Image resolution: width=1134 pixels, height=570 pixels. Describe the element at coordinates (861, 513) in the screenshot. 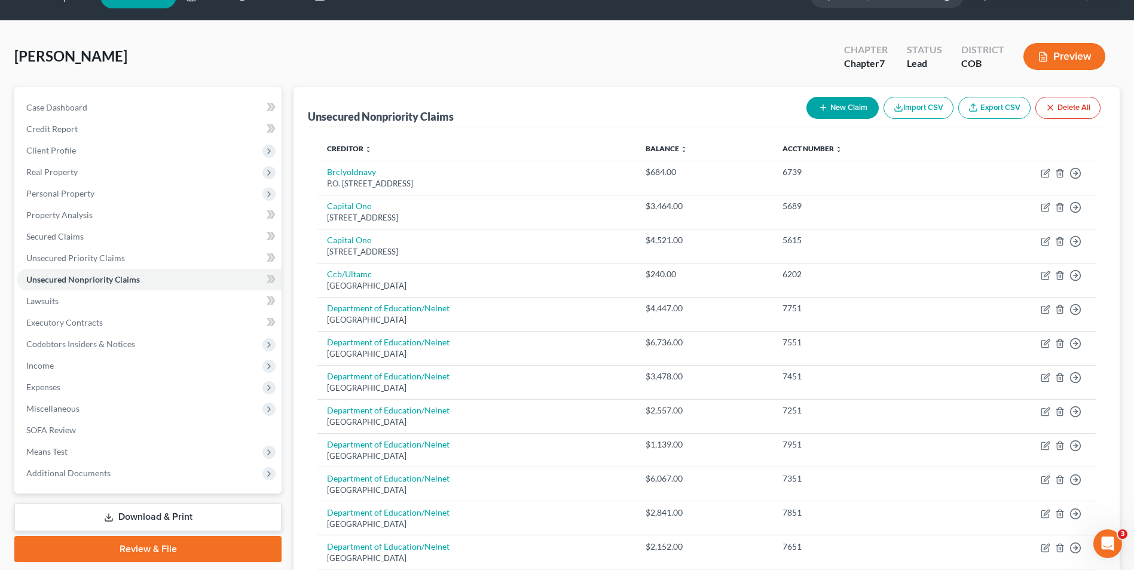

I see `div: 7851` at that location.